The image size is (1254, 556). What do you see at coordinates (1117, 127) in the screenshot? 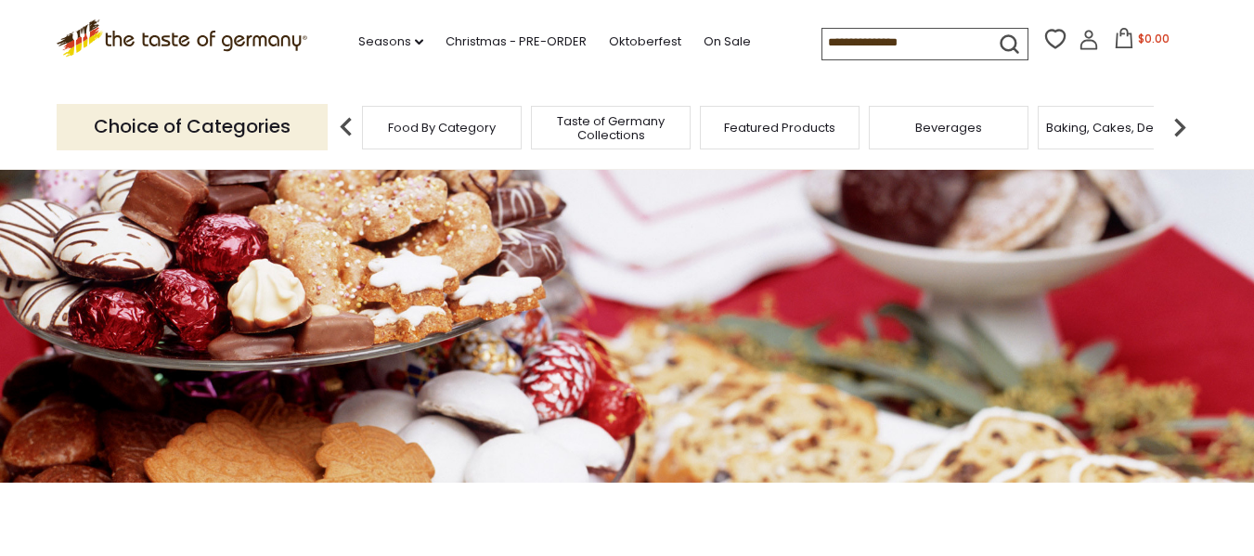
I see `a: Baking, Cakes, Desserts` at bounding box center [1117, 127].